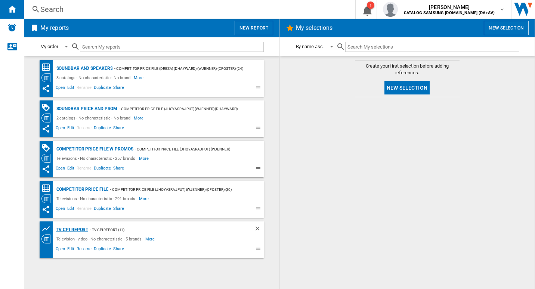  I want to click on div: Televisions - No characteristic - 257 brands, so click(97, 158).